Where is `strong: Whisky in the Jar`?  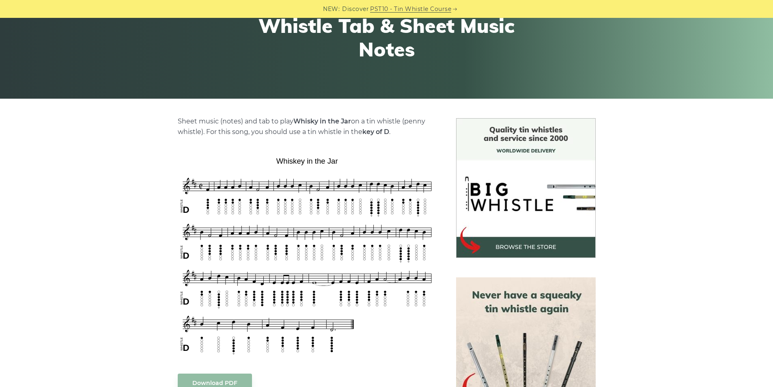
strong: Whisky in the Jar is located at coordinates (322, 121).